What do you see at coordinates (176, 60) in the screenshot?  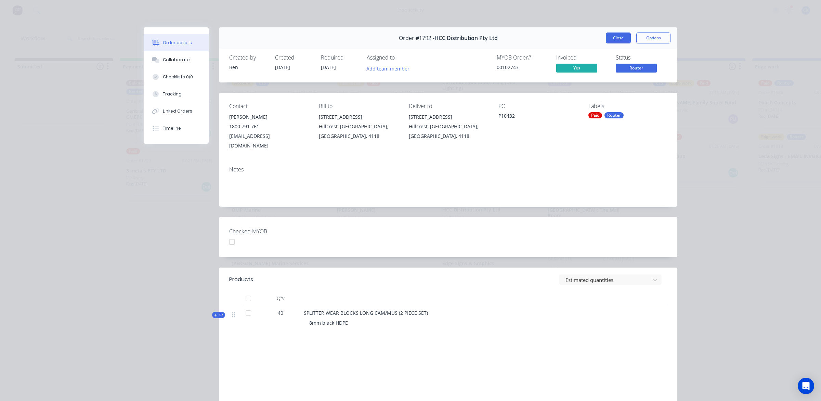 I see `div: Collaborate` at bounding box center [176, 60].